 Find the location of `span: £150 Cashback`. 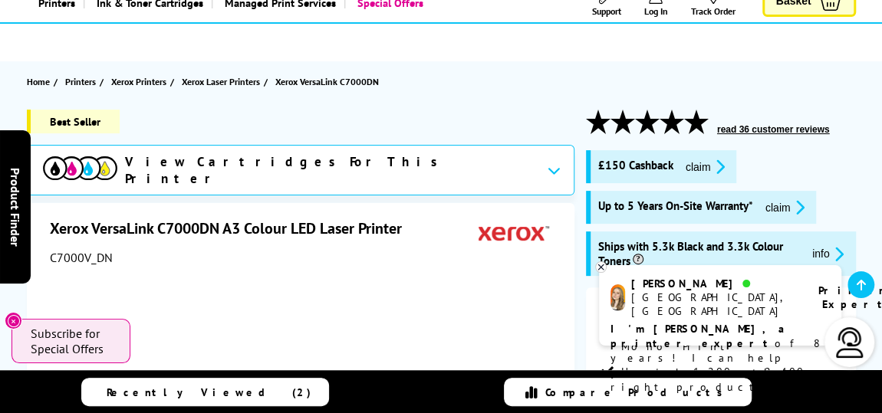

span: £150 Cashback is located at coordinates (636, 166).